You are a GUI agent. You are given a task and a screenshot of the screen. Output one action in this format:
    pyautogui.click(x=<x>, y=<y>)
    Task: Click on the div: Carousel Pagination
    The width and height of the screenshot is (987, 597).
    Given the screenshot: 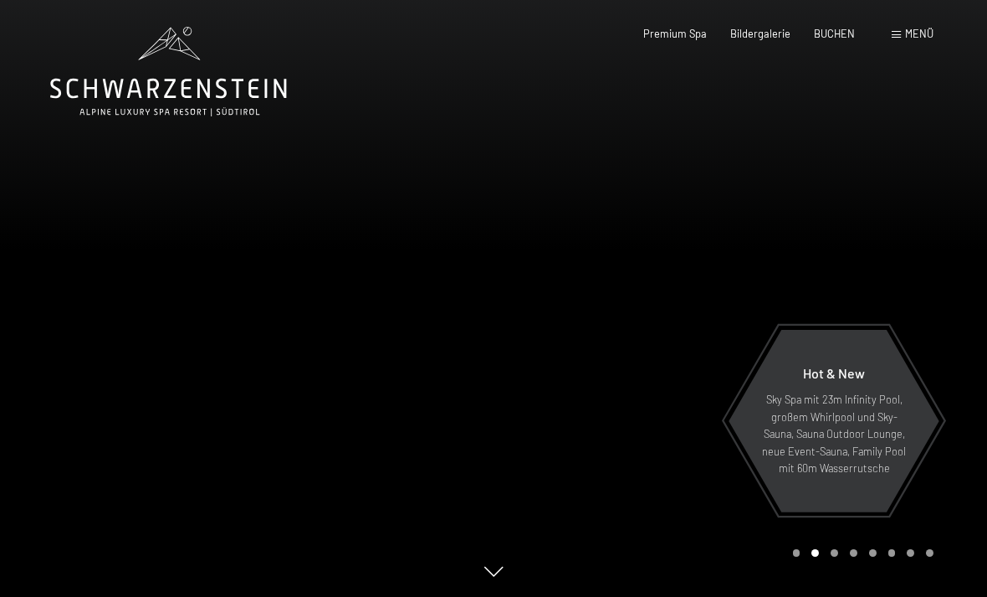 What is the action you would take?
    pyautogui.click(x=860, y=552)
    